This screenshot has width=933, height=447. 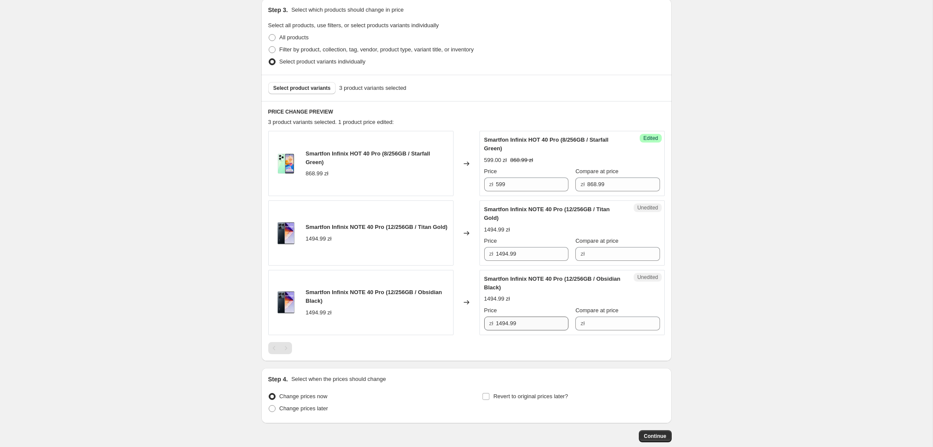 What do you see at coordinates (302, 88) in the screenshot?
I see `span: Select product variants` at bounding box center [302, 88].